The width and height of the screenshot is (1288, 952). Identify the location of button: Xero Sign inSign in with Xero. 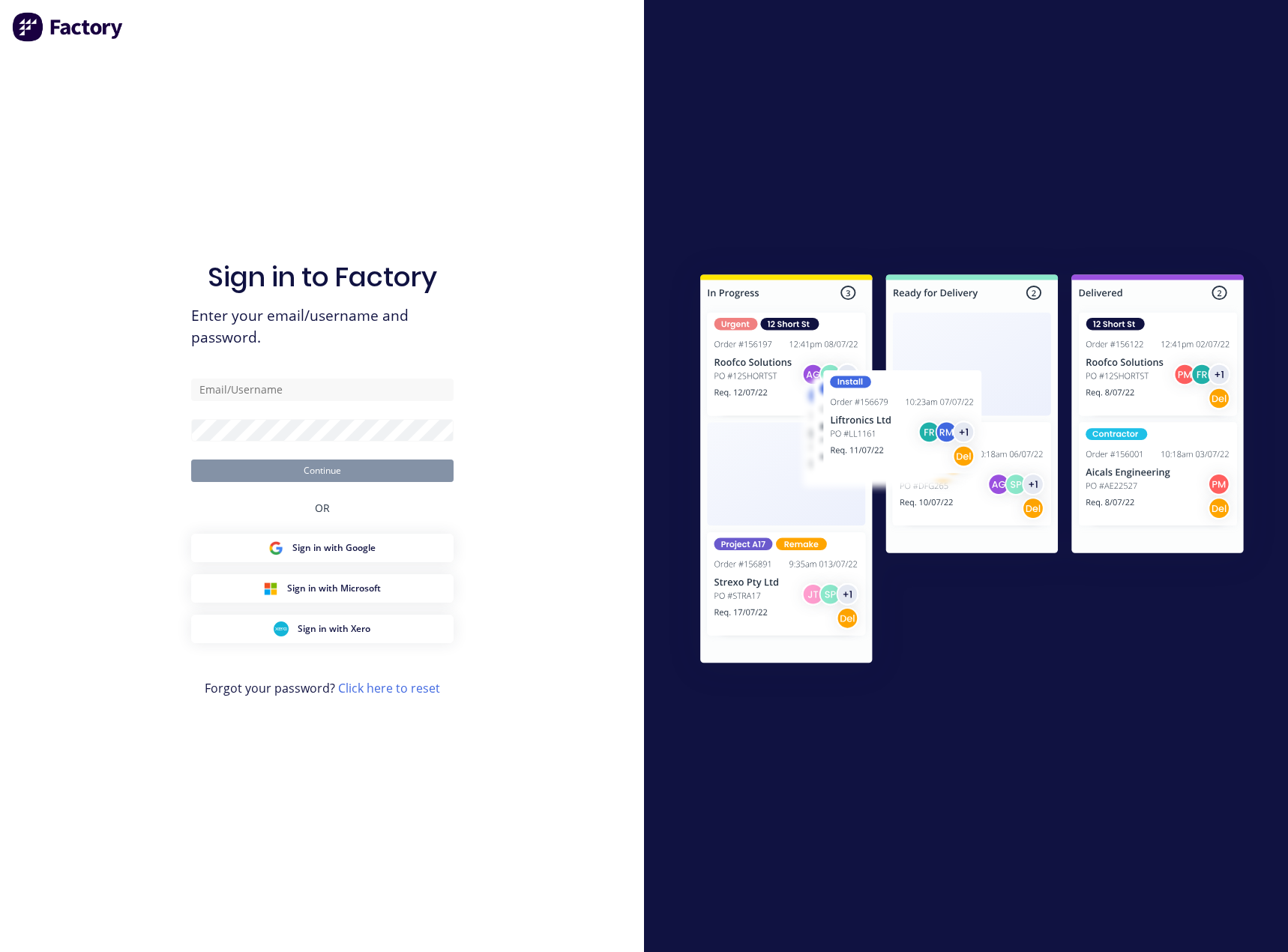
(323, 629).